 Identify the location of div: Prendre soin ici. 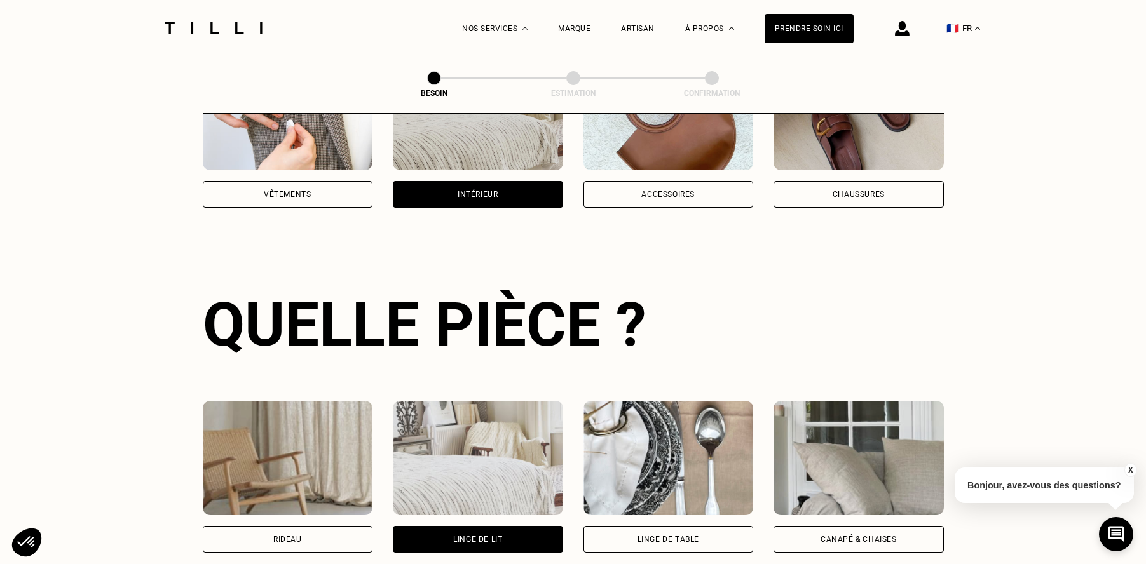
(809, 29).